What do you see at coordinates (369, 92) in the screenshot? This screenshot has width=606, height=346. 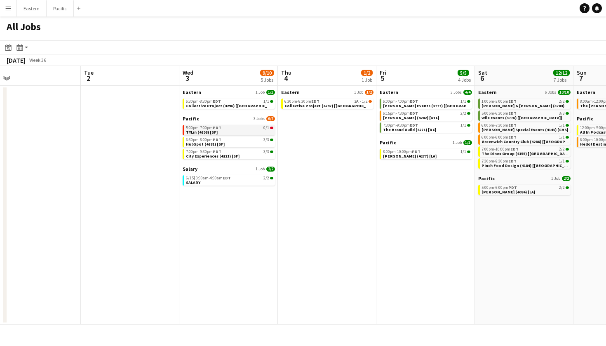 I see `span: 1/2` at bounding box center [369, 92].